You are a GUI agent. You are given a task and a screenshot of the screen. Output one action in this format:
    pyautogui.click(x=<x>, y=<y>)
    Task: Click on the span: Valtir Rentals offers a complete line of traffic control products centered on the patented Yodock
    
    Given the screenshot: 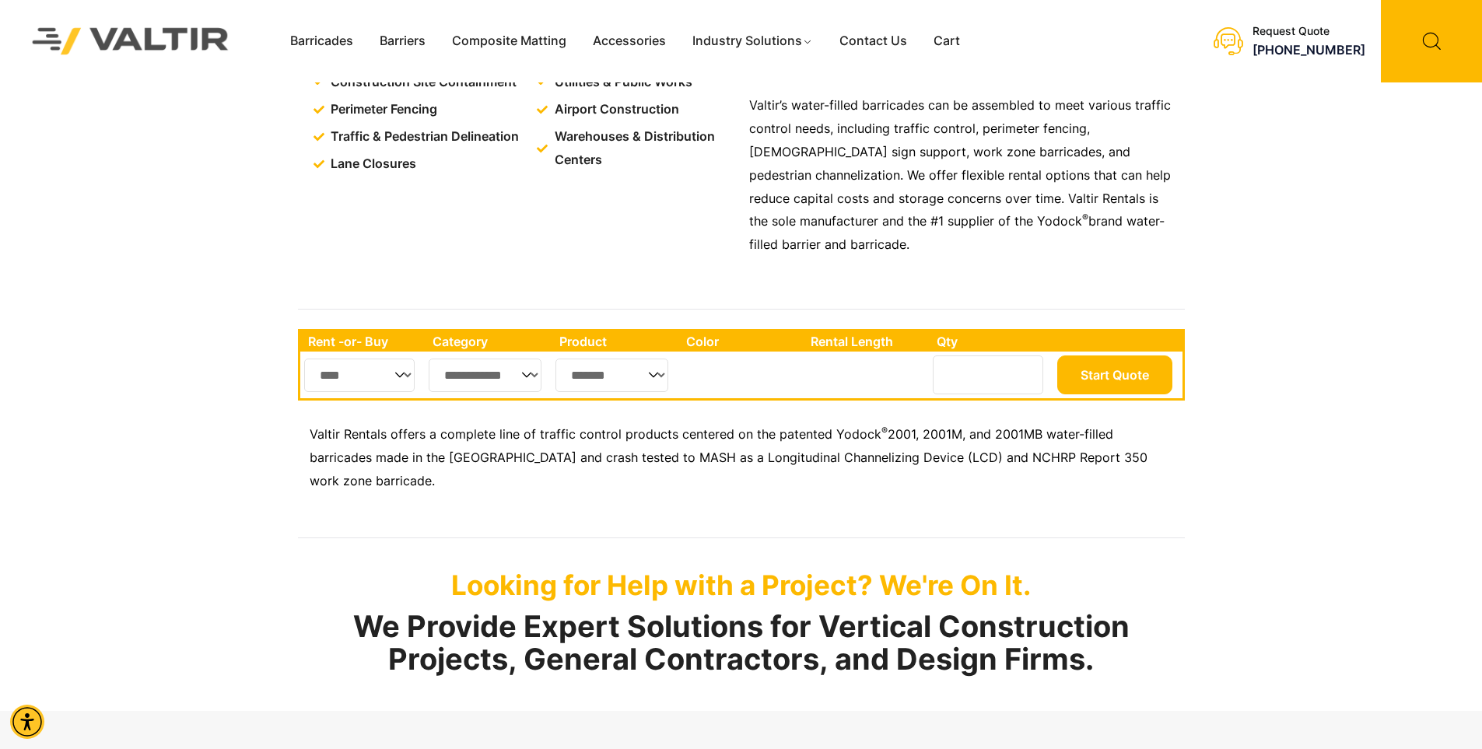 What is the action you would take?
    pyautogui.click(x=595, y=434)
    